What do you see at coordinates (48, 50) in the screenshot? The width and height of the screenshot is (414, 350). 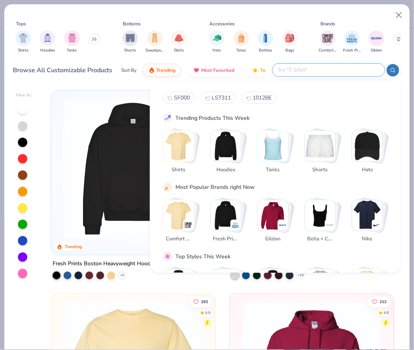 I see `span: Hoodies` at bounding box center [48, 50].